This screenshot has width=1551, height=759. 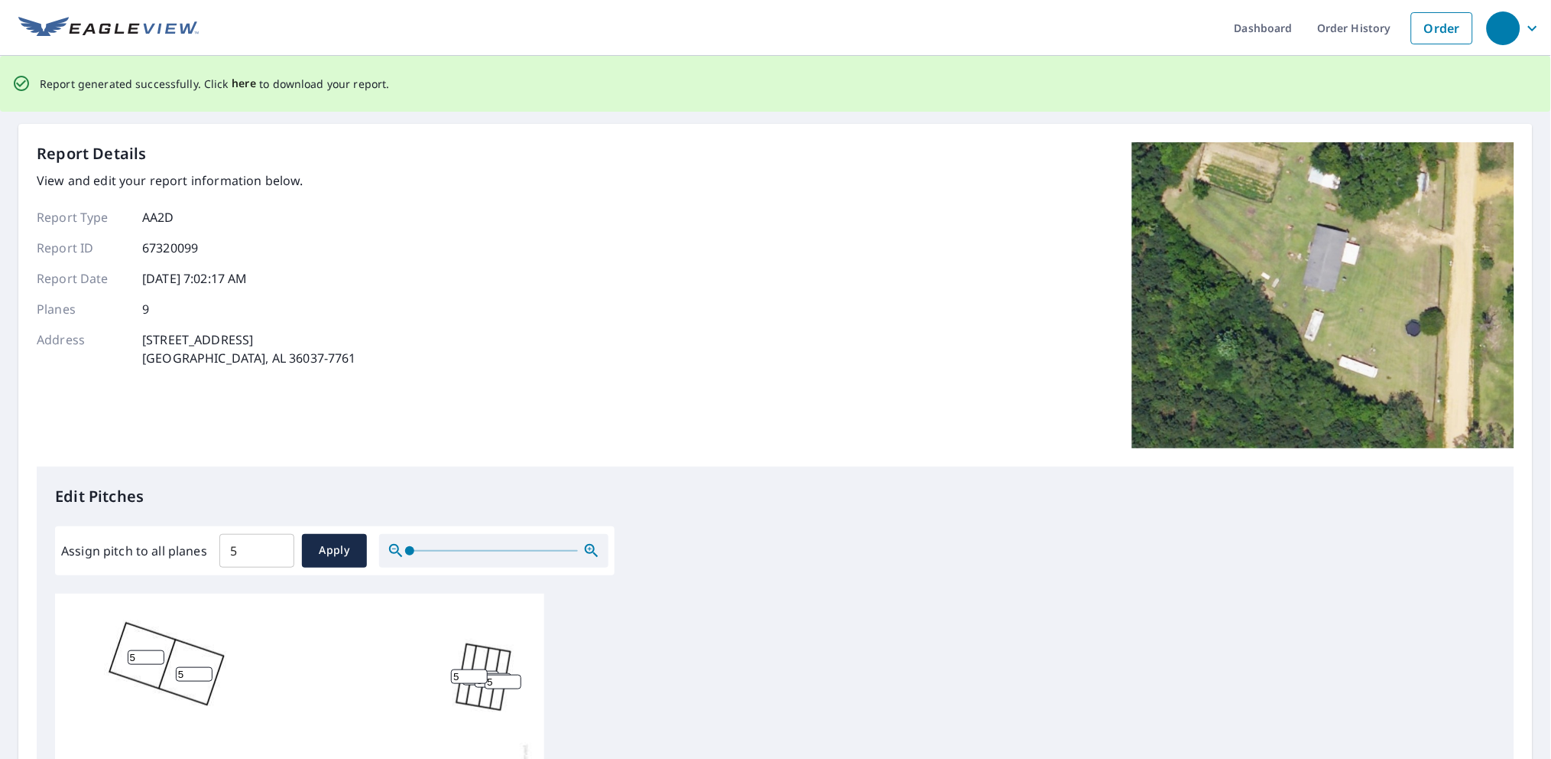 I want to click on span: Apply, so click(x=334, y=550).